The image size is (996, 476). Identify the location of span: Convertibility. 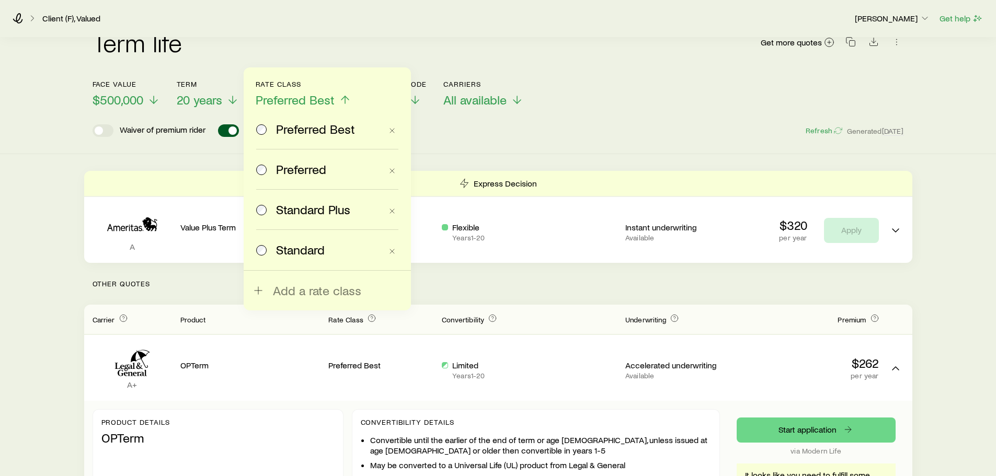
(463, 320).